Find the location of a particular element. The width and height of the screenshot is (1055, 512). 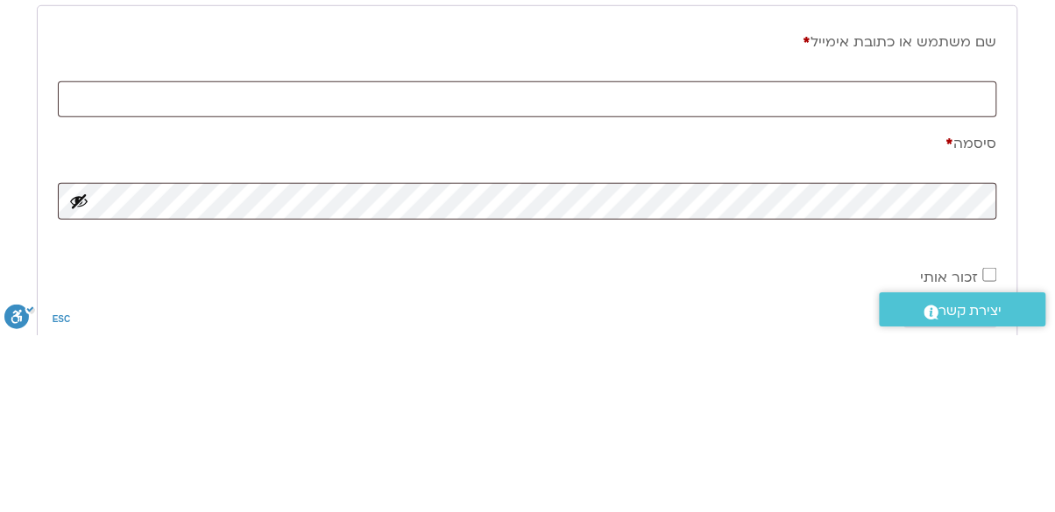

img: תודעה בריאה is located at coordinates (976, 26).